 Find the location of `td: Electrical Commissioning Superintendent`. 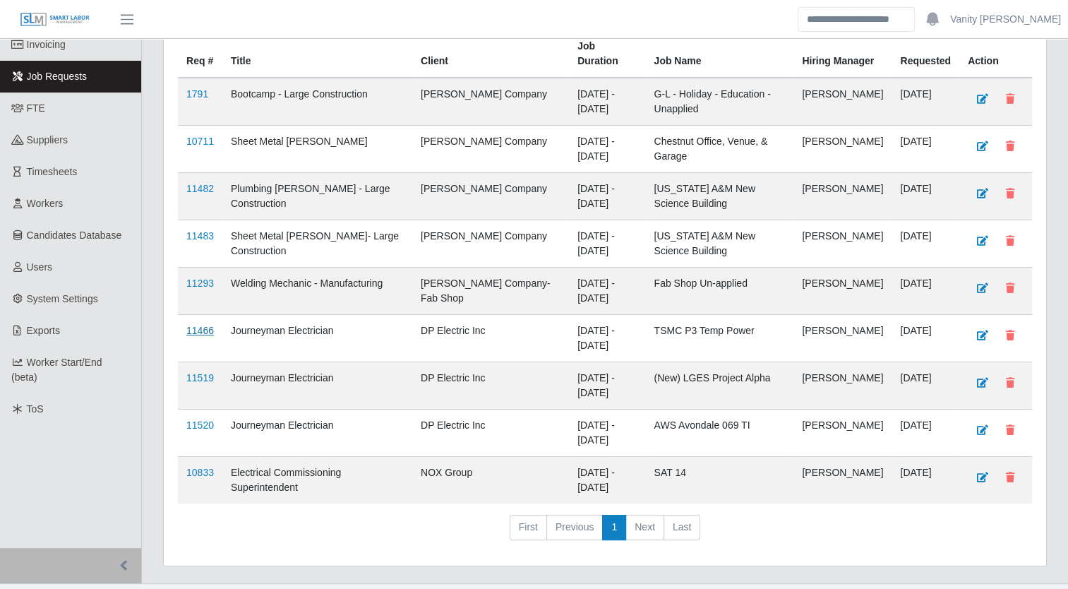

td: Electrical Commissioning Superintendent is located at coordinates (317, 480).